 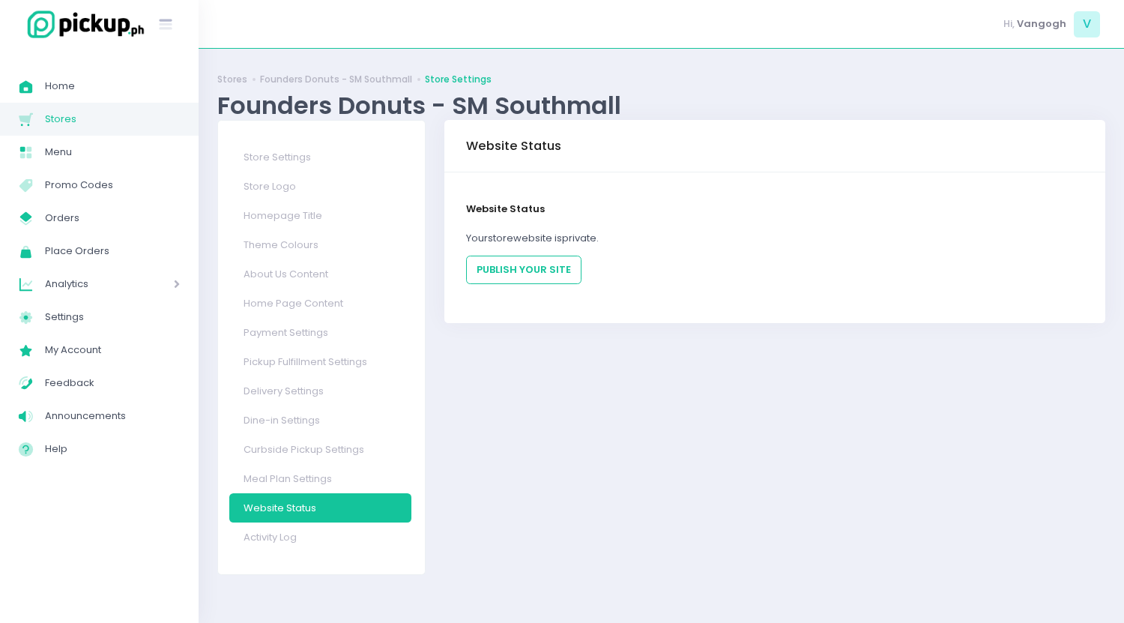 What do you see at coordinates (112, 119) in the screenshot?
I see `span: Stores` at bounding box center [112, 119].